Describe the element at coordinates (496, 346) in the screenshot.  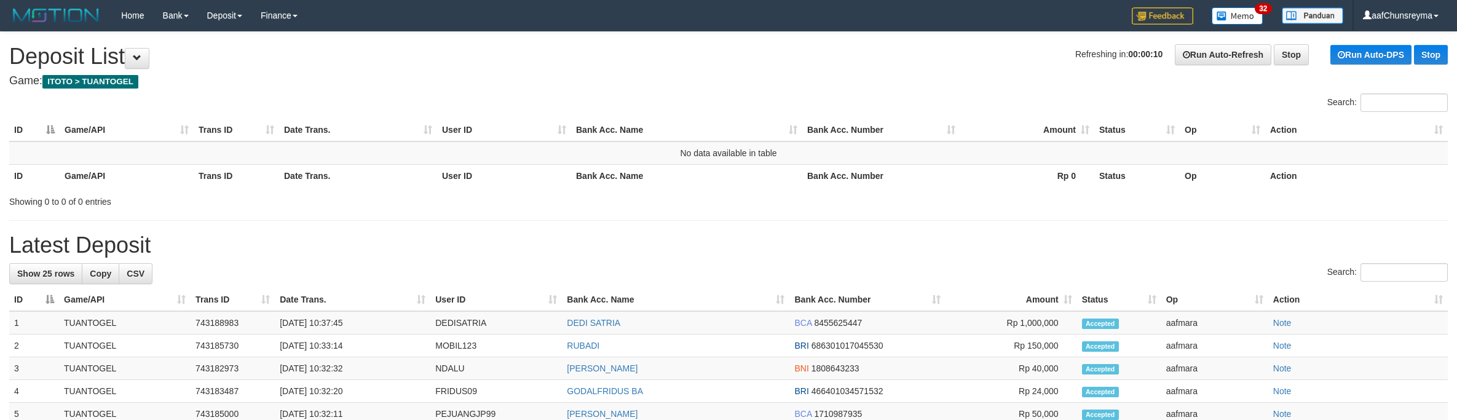
I see `td: MOBIL123` at that location.